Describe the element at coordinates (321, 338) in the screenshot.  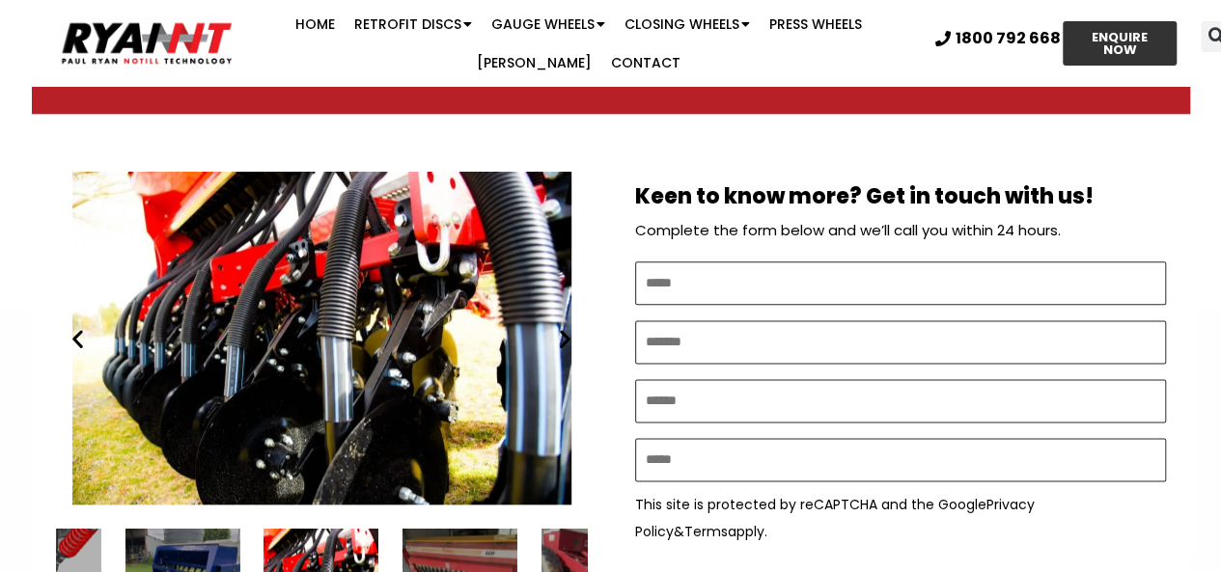
I see `div: Slides` at that location.